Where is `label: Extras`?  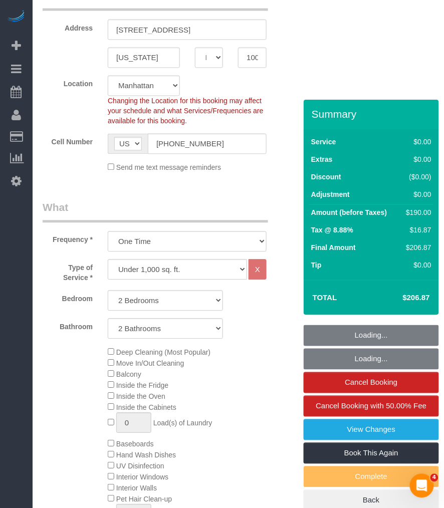 label: Extras is located at coordinates (322, 159).